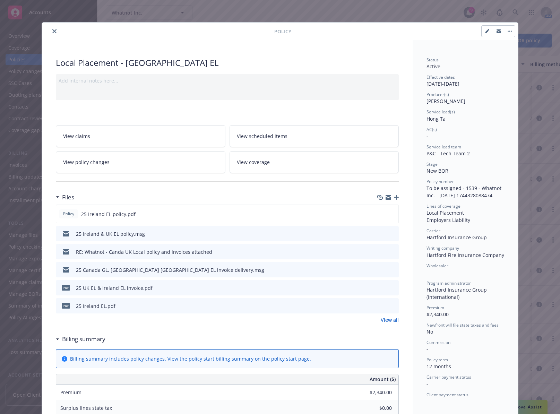 The width and height of the screenshot is (560, 414). What do you see at coordinates (433, 231) in the screenshot?
I see `span: Carrier` at bounding box center [433, 231].